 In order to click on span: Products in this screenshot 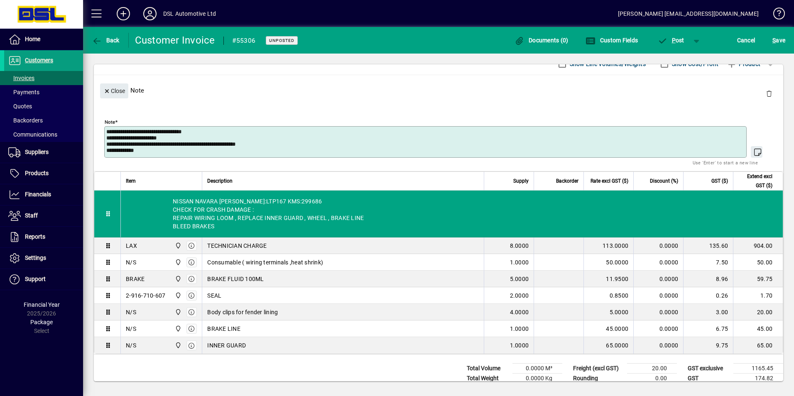, I will do `click(37, 173)`.